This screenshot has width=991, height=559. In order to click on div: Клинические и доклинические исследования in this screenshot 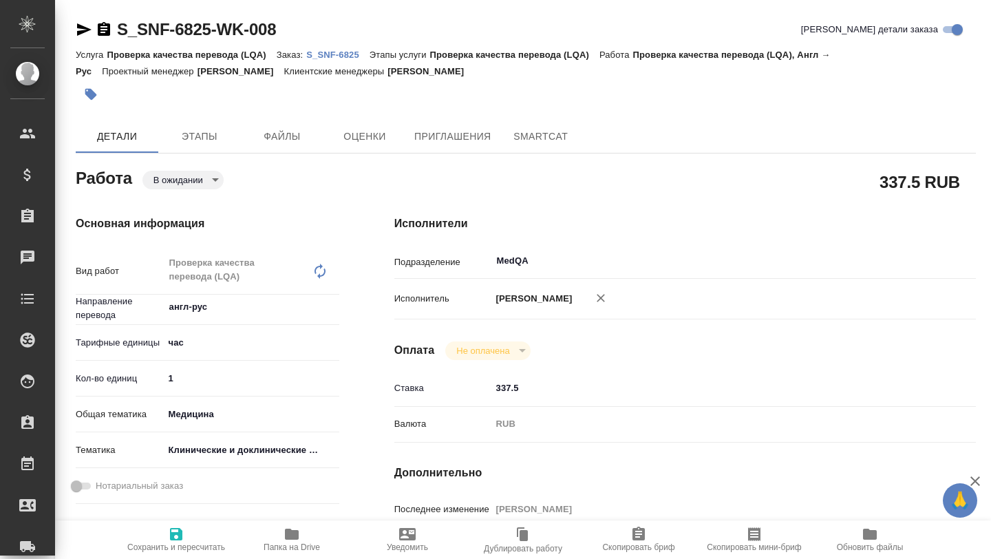, I will do `click(251, 450)`.